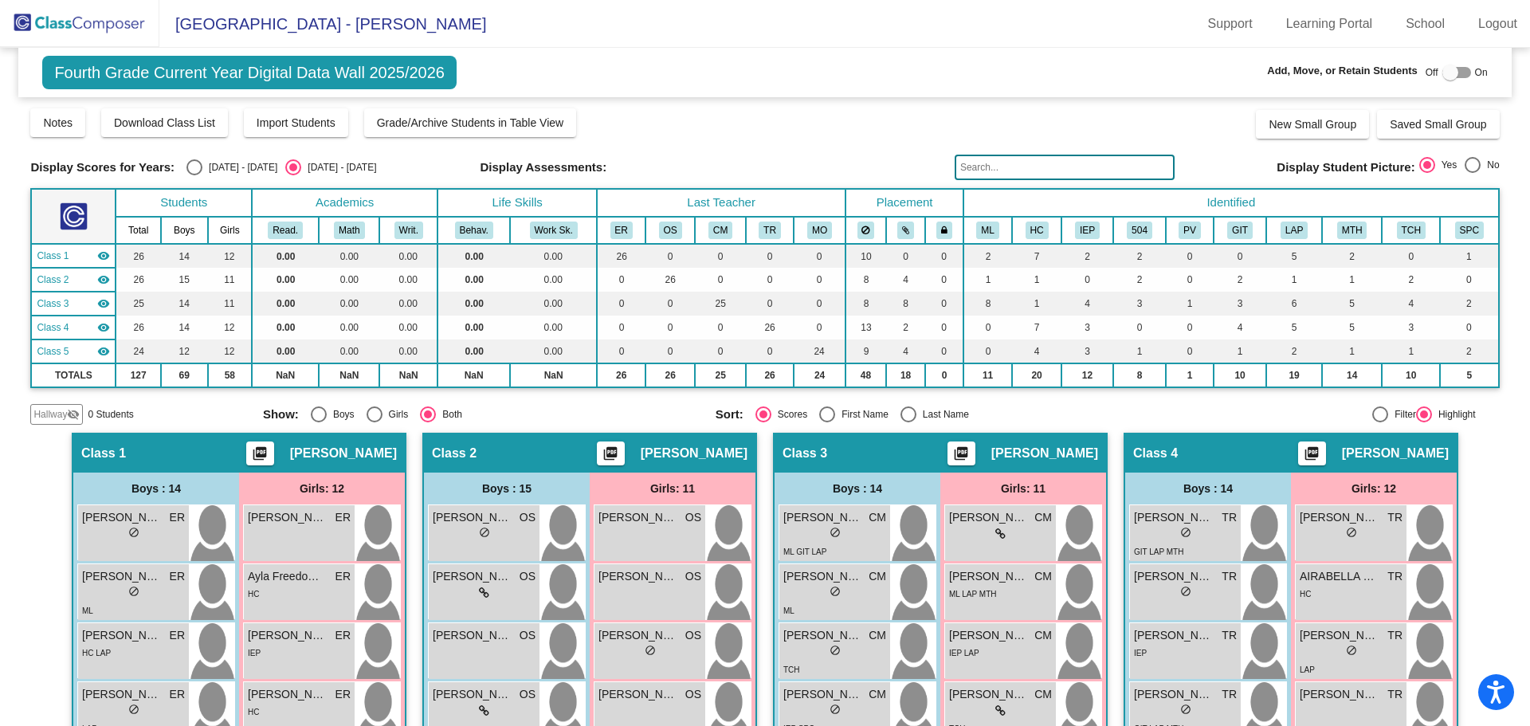 The height and width of the screenshot is (726, 1530). Describe the element at coordinates (184, 375) in the screenshot. I see `td: 69` at that location.